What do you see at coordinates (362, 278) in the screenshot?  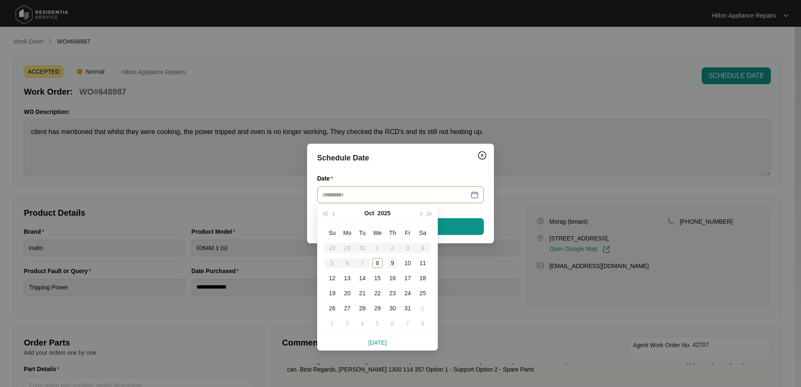 I see `td: 2025-10-14` at bounding box center [362, 278].